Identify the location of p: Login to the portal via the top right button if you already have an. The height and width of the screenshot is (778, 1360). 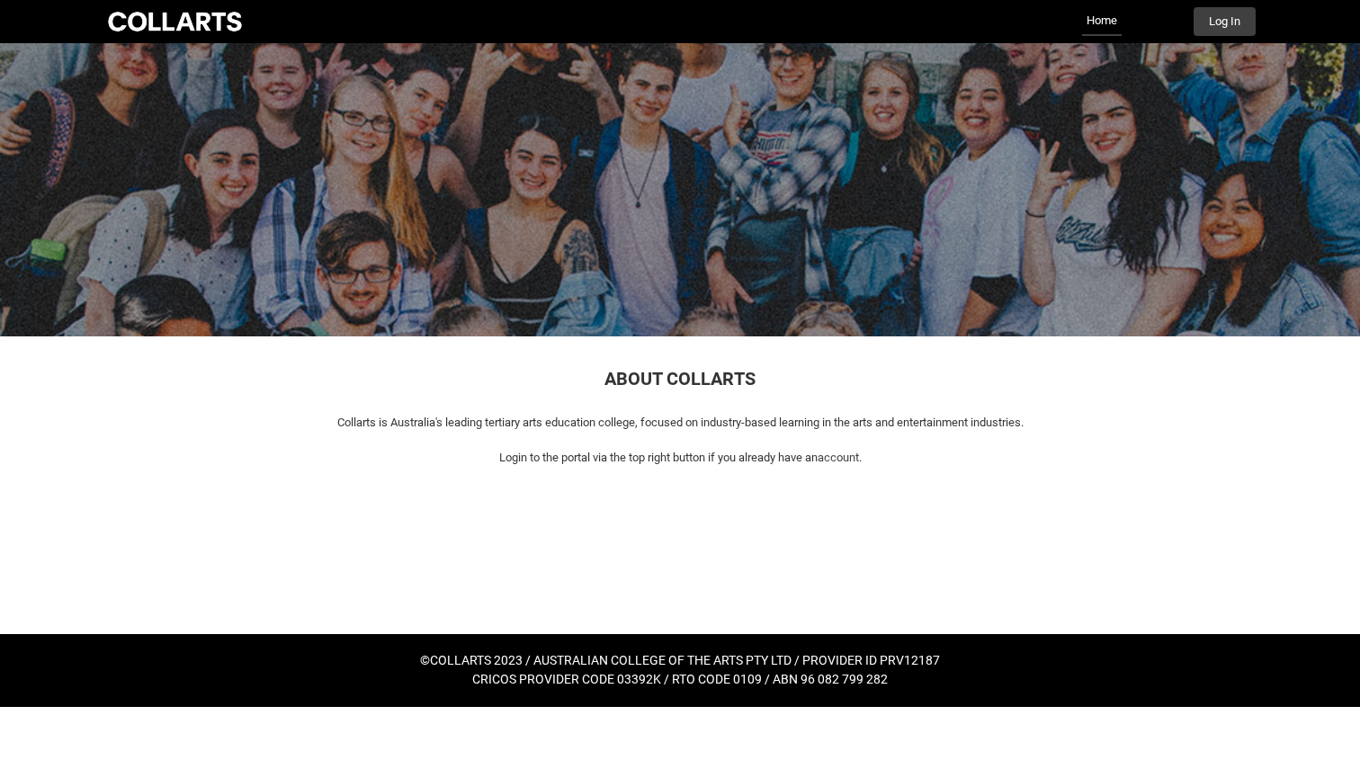
(680, 458).